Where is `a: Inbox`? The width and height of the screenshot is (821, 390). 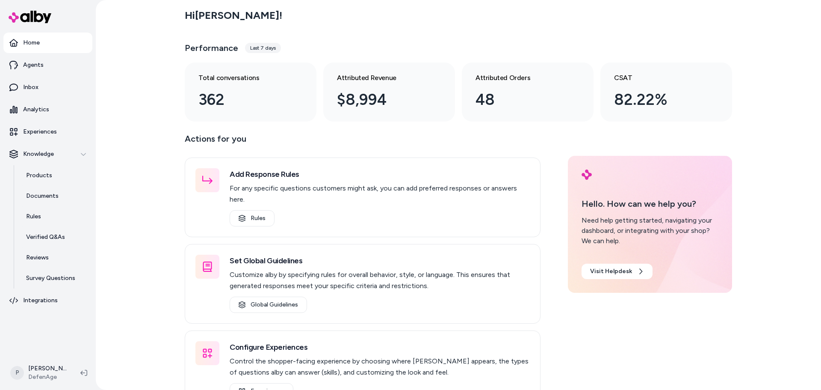
a: Inbox is located at coordinates (48, 87).